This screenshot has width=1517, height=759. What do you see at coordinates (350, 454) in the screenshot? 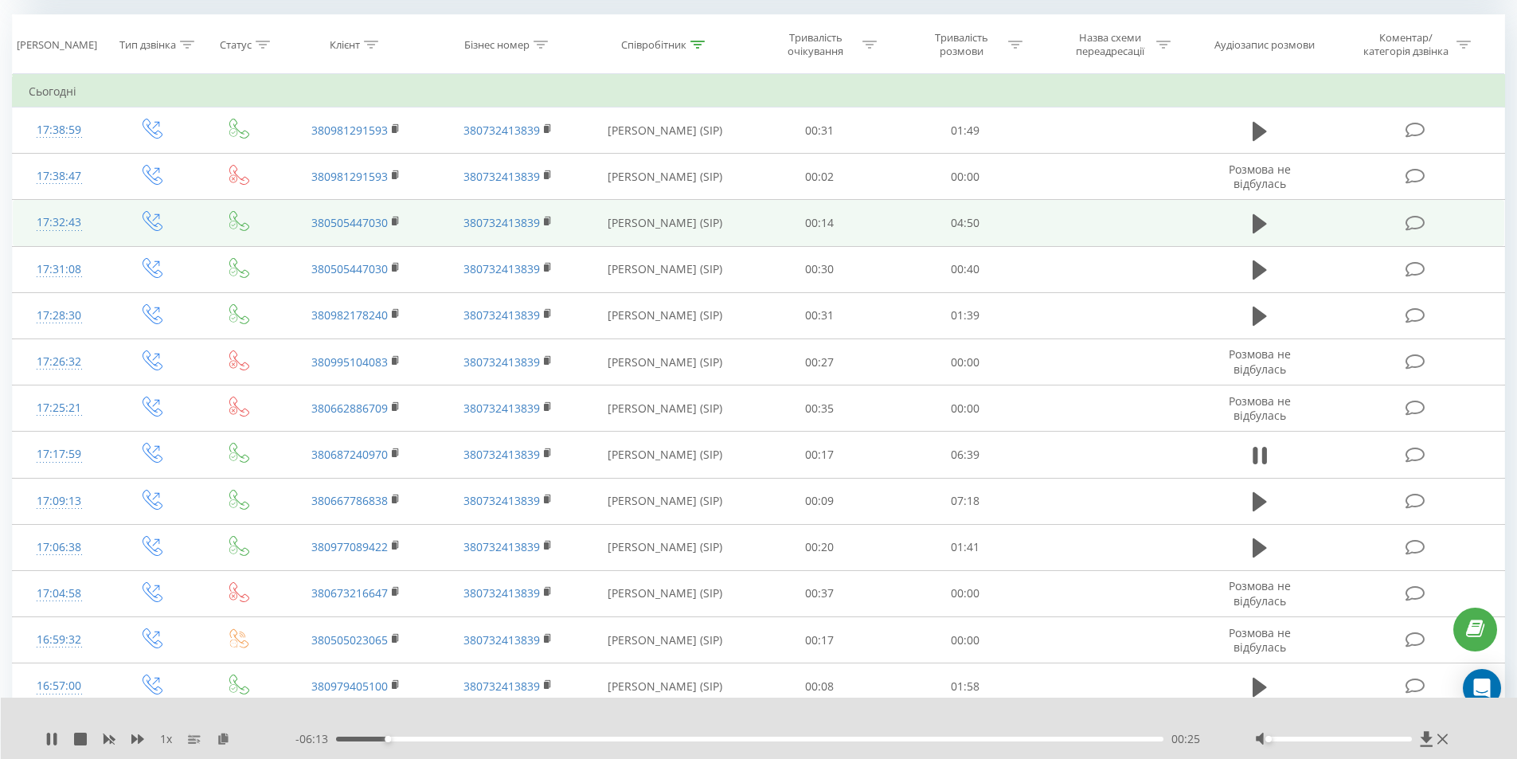
I see `a: 380687240970` at bounding box center [350, 454].